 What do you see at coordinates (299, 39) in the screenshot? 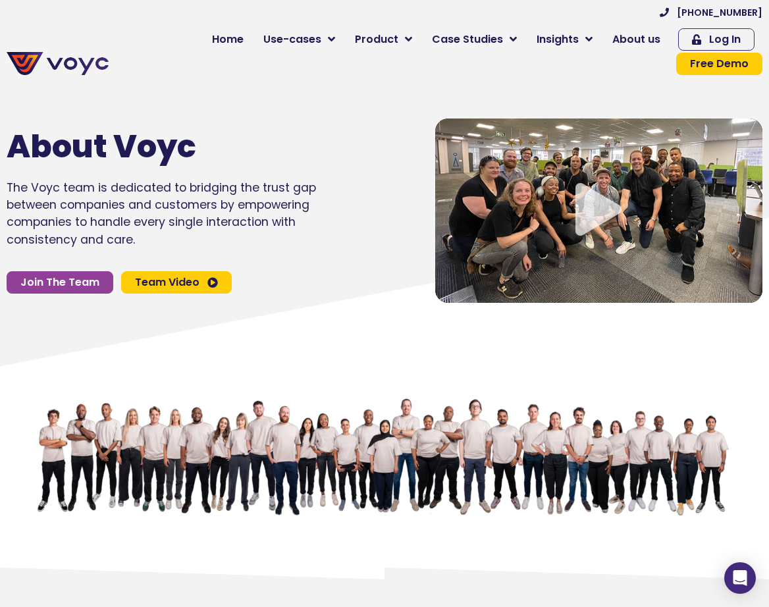
I see `a: Use-cases` at bounding box center [299, 39].